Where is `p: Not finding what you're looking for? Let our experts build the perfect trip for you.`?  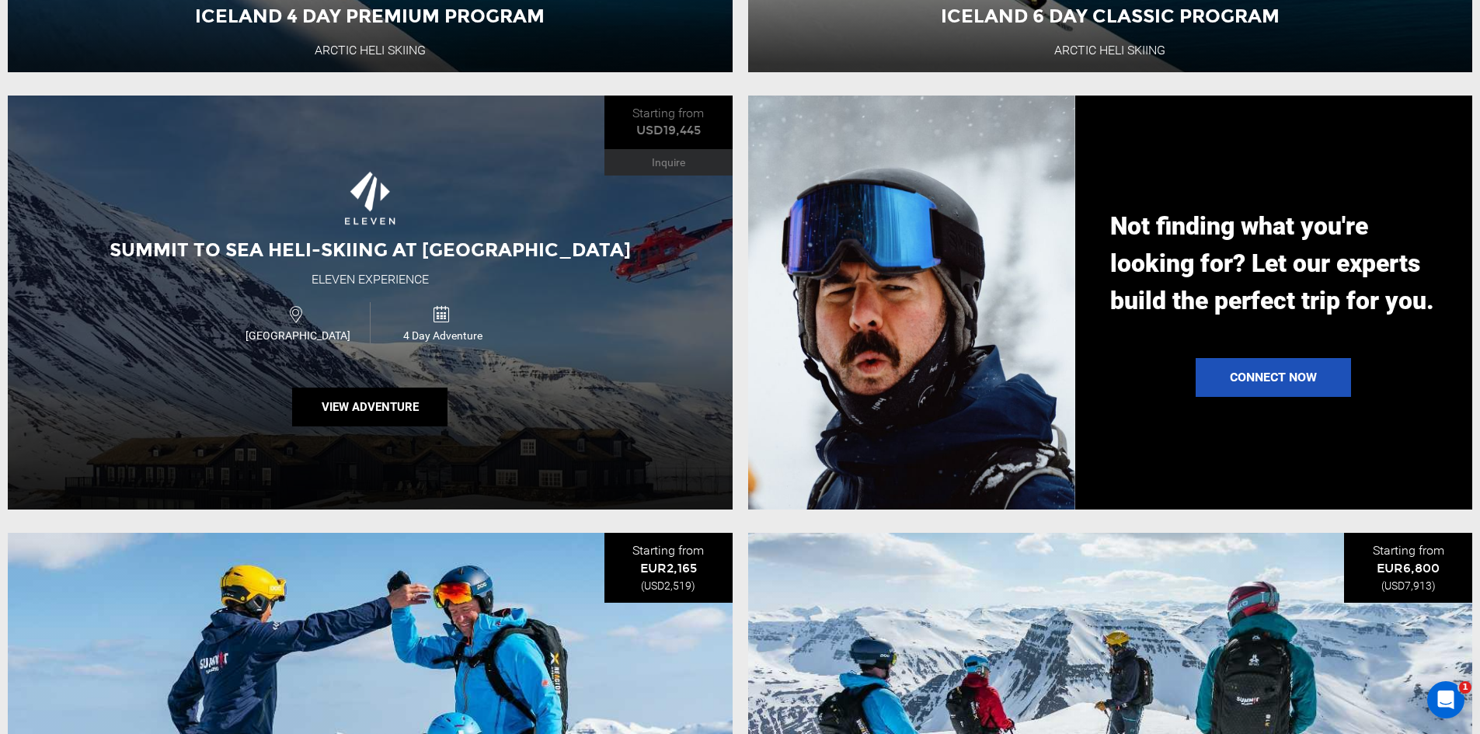 p: Not finding what you're looking for? Let our experts build the perfect trip for you. is located at coordinates (1273, 263).